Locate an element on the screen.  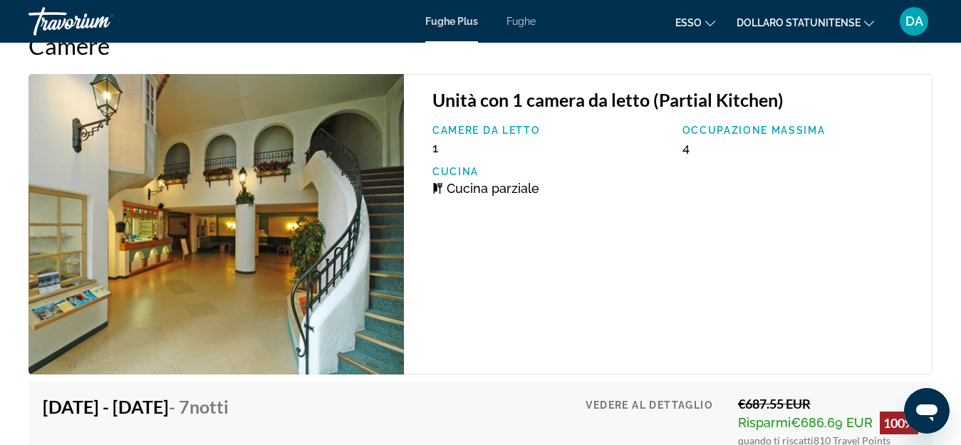
span: 4 is located at coordinates (686, 147).